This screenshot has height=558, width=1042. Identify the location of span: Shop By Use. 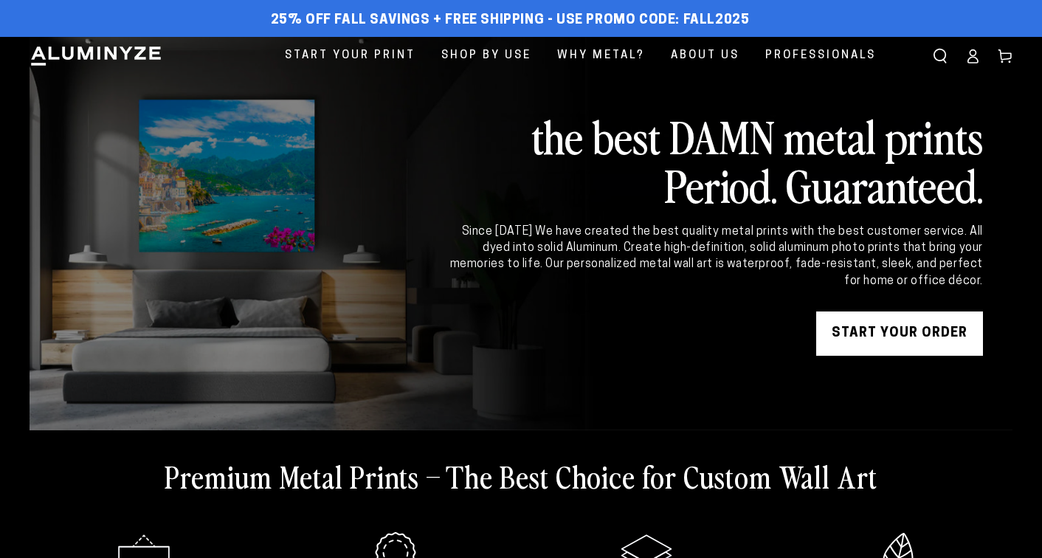
(486, 55).